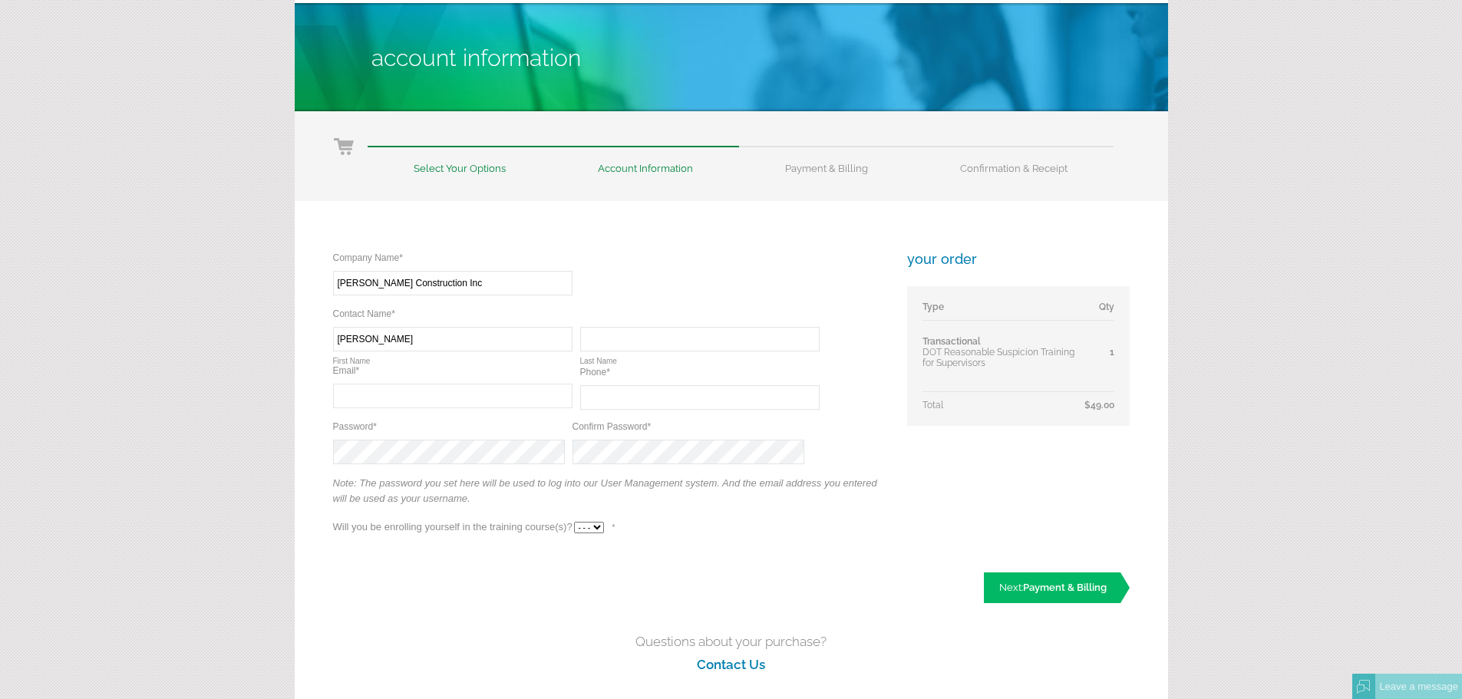  What do you see at coordinates (1099, 405) in the screenshot?
I see `span: $49.00` at bounding box center [1099, 405].